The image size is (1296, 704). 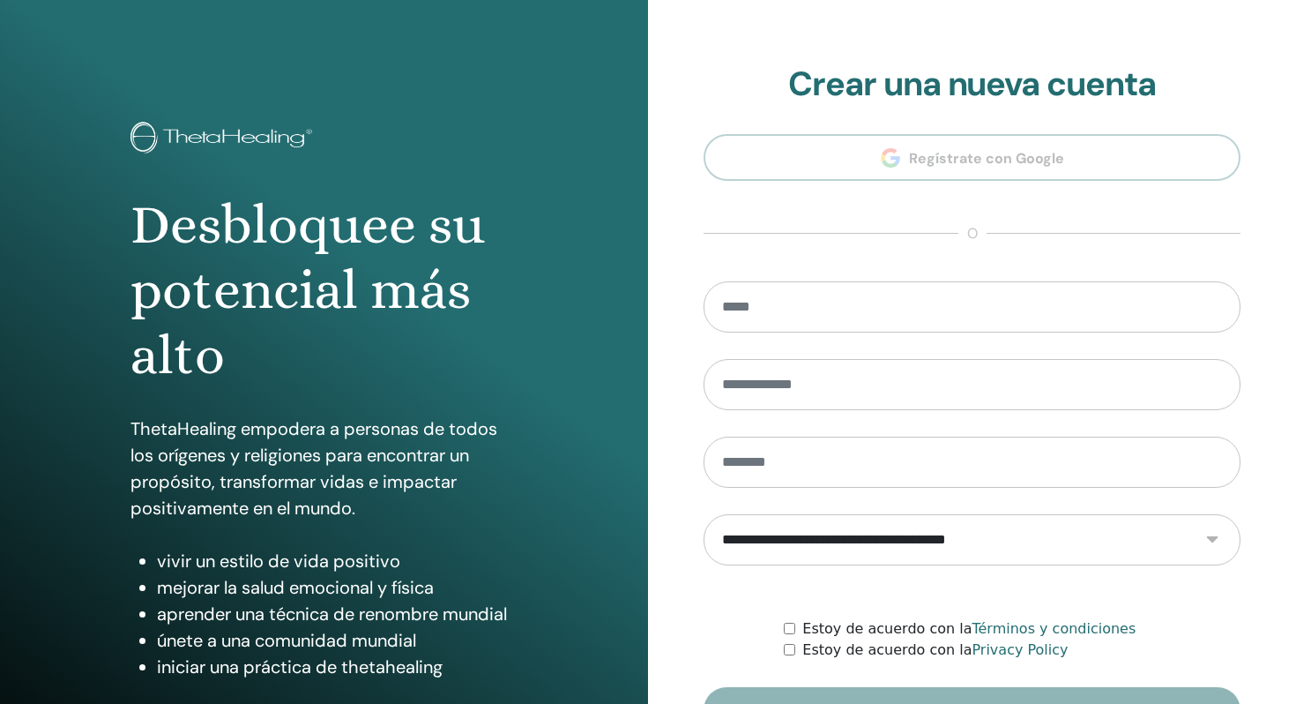 I want to click on h1: Desbloquee su potencial más alto, so click(x=325, y=290).